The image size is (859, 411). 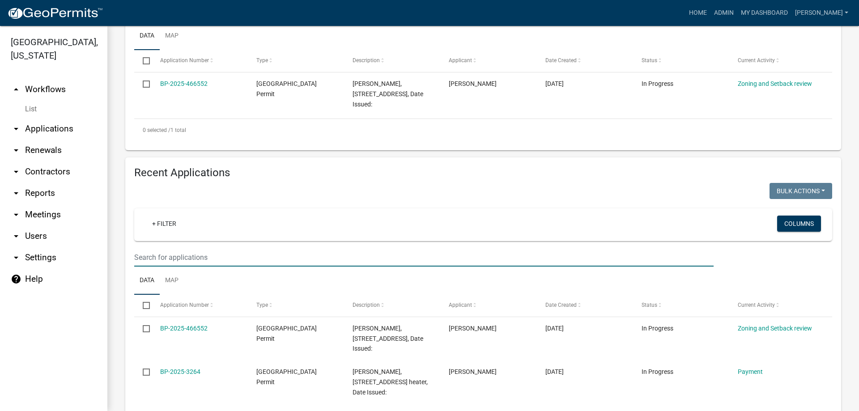 I want to click on input: Search for applications, so click(x=424, y=257).